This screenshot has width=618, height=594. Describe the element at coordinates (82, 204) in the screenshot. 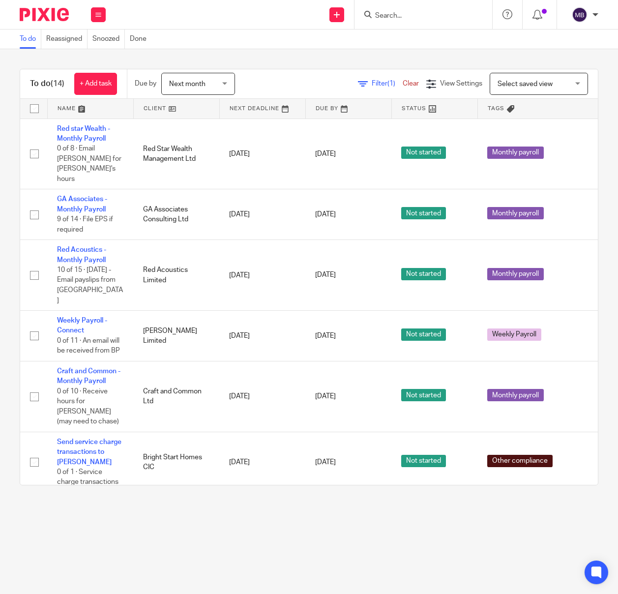

I see `a: GA Associates - Monthly Payroll` at that location.